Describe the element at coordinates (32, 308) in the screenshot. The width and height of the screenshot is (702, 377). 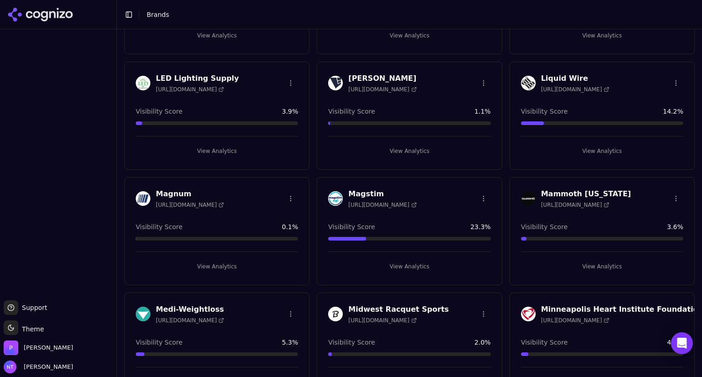
I see `span: Support` at that location.